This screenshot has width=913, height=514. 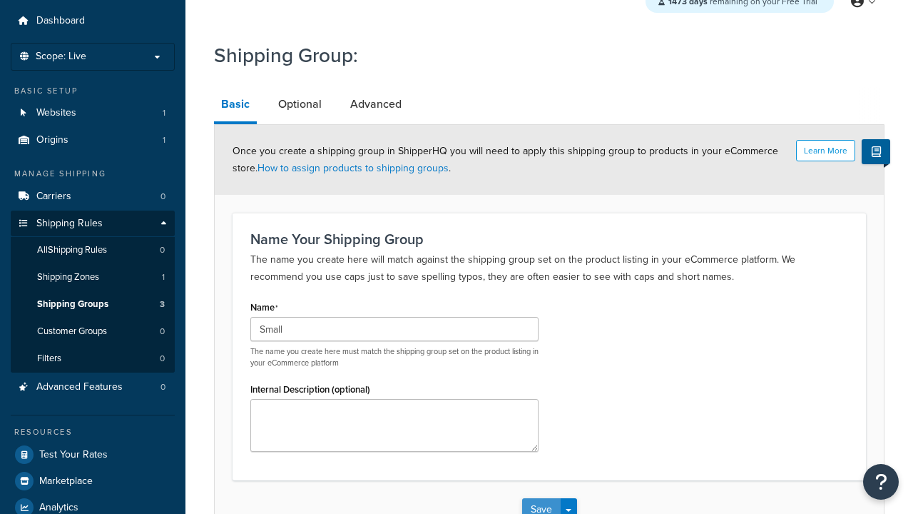 What do you see at coordinates (93, 481) in the screenshot?
I see `li: Marketplace` at bounding box center [93, 481].